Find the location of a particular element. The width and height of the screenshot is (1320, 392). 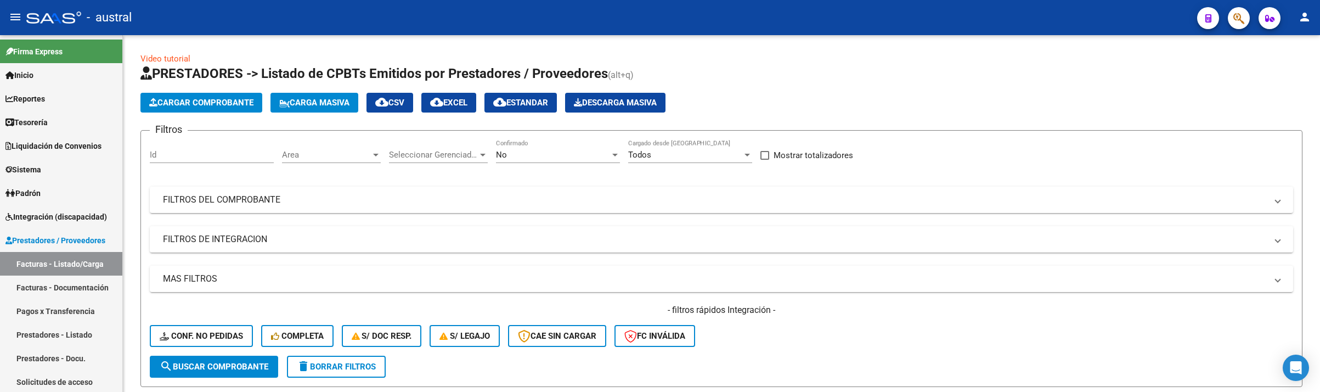

span: Inicio is located at coordinates (19, 75).